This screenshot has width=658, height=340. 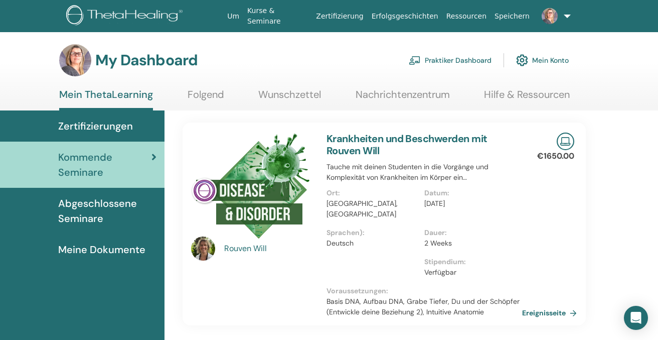 What do you see at coordinates (403, 98) in the screenshot?
I see `a: Nachrichtenzentrum` at bounding box center [403, 98].